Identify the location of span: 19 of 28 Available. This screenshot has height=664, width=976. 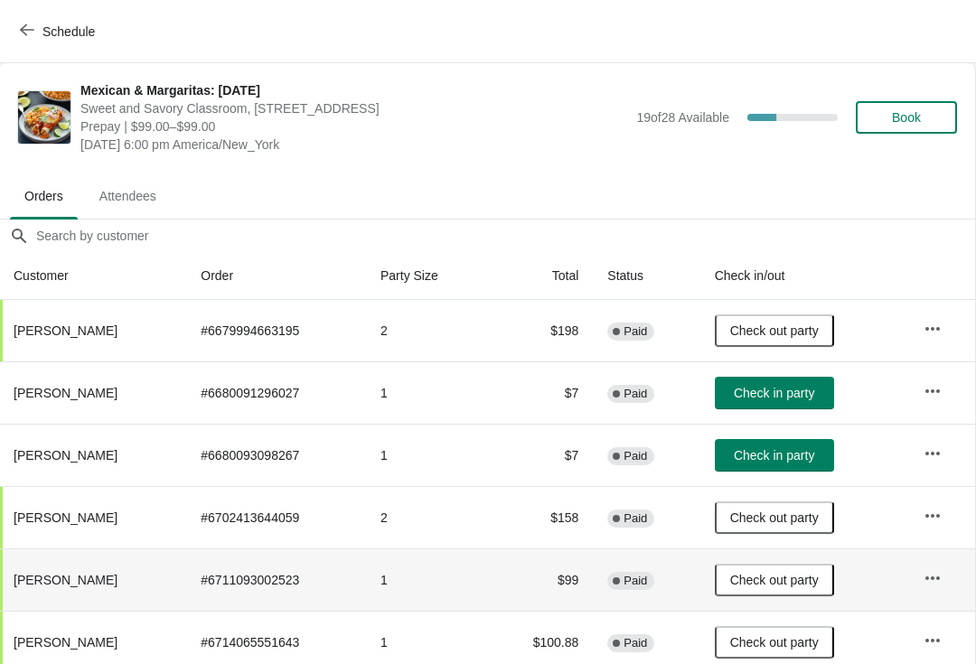
(682, 117).